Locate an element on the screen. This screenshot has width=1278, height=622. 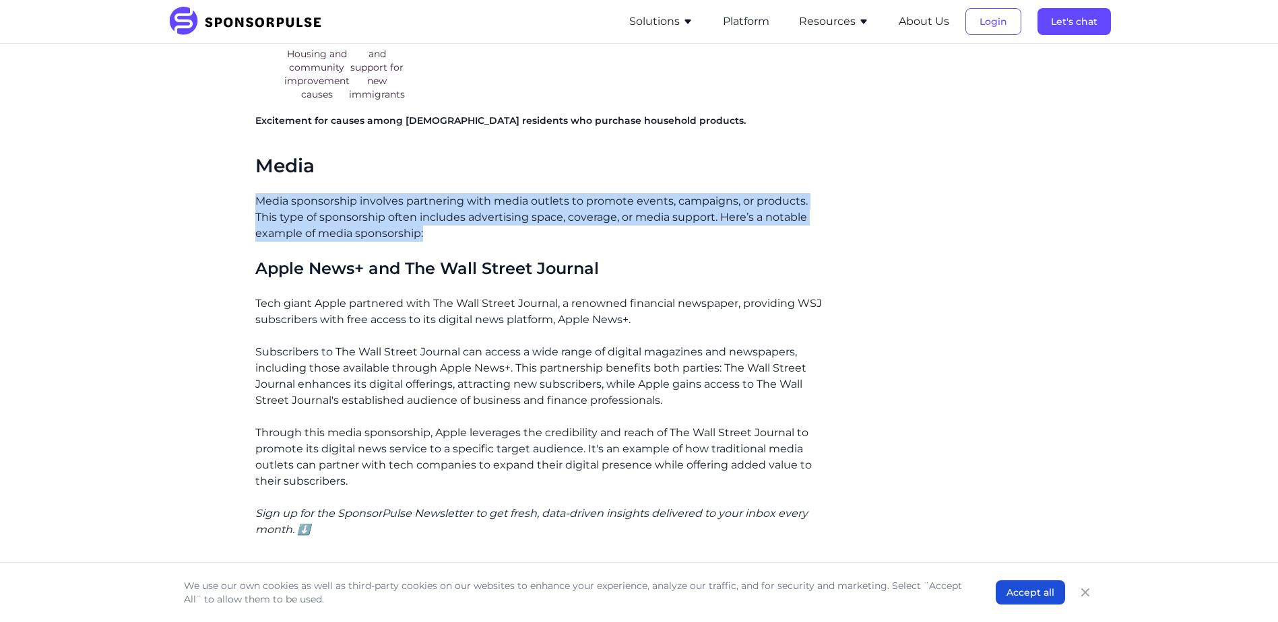
button: Platform is located at coordinates (746, 22).